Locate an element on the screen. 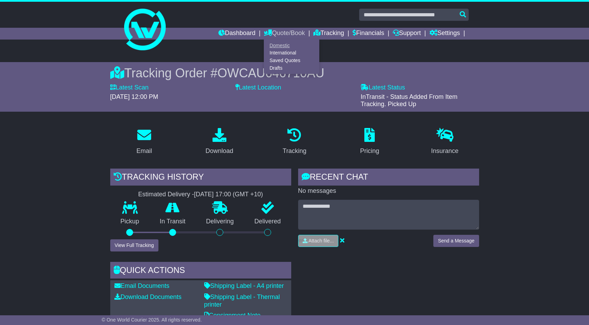 This screenshot has width=589, height=325. a: Email is located at coordinates (144, 142).